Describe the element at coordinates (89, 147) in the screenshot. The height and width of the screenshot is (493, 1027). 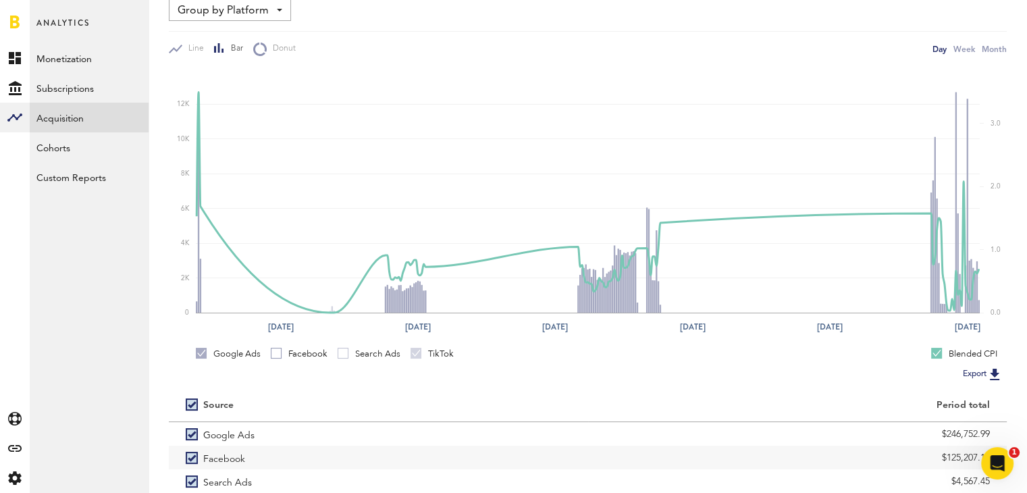
I see `a: Cohorts` at that location.